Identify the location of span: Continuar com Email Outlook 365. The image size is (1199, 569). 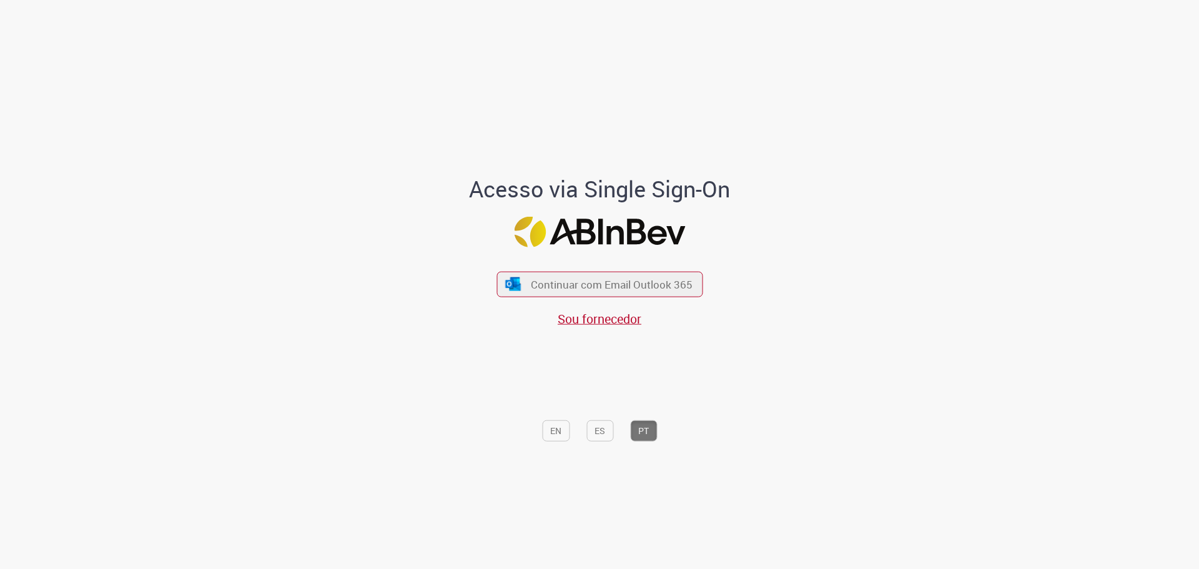
(611, 284).